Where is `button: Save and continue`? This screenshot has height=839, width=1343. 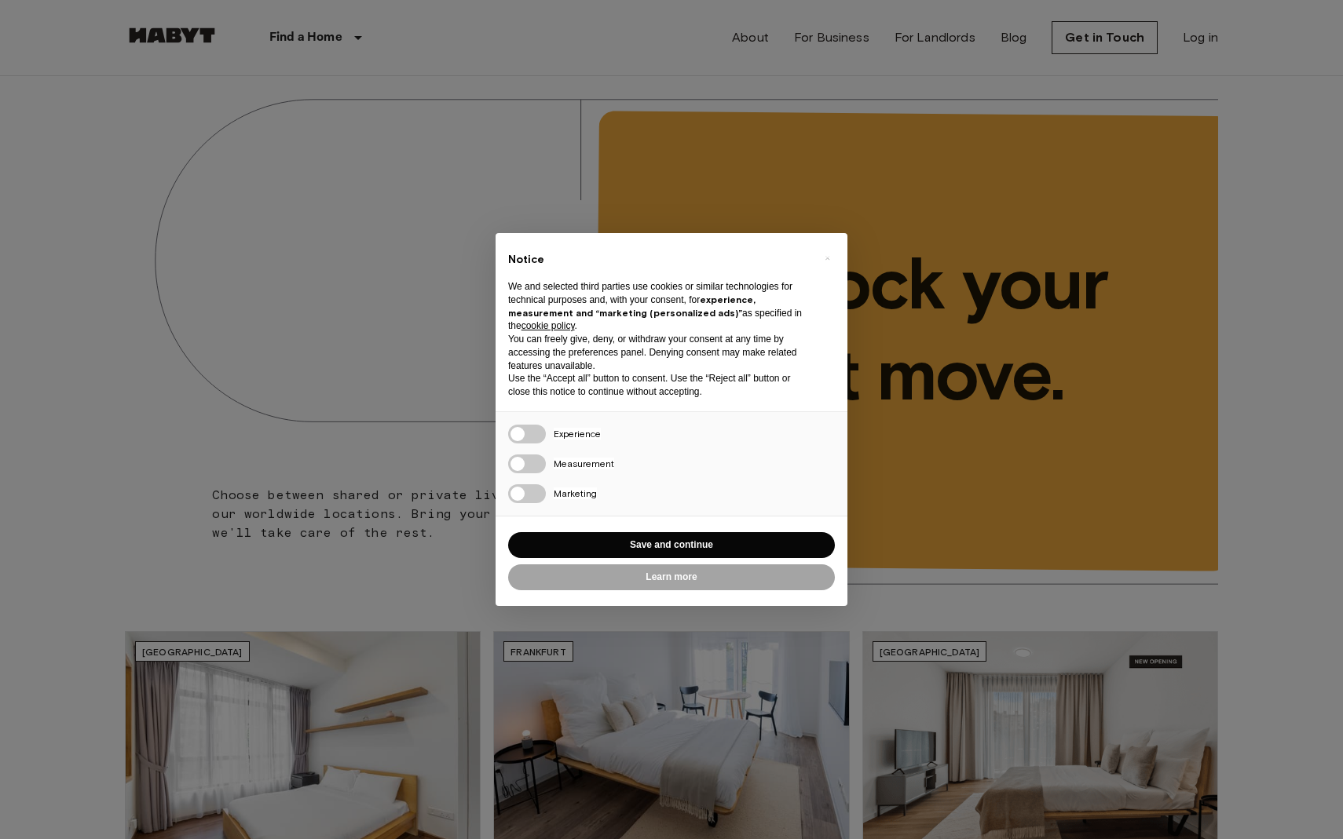
button: Save and continue is located at coordinates (671, 545).